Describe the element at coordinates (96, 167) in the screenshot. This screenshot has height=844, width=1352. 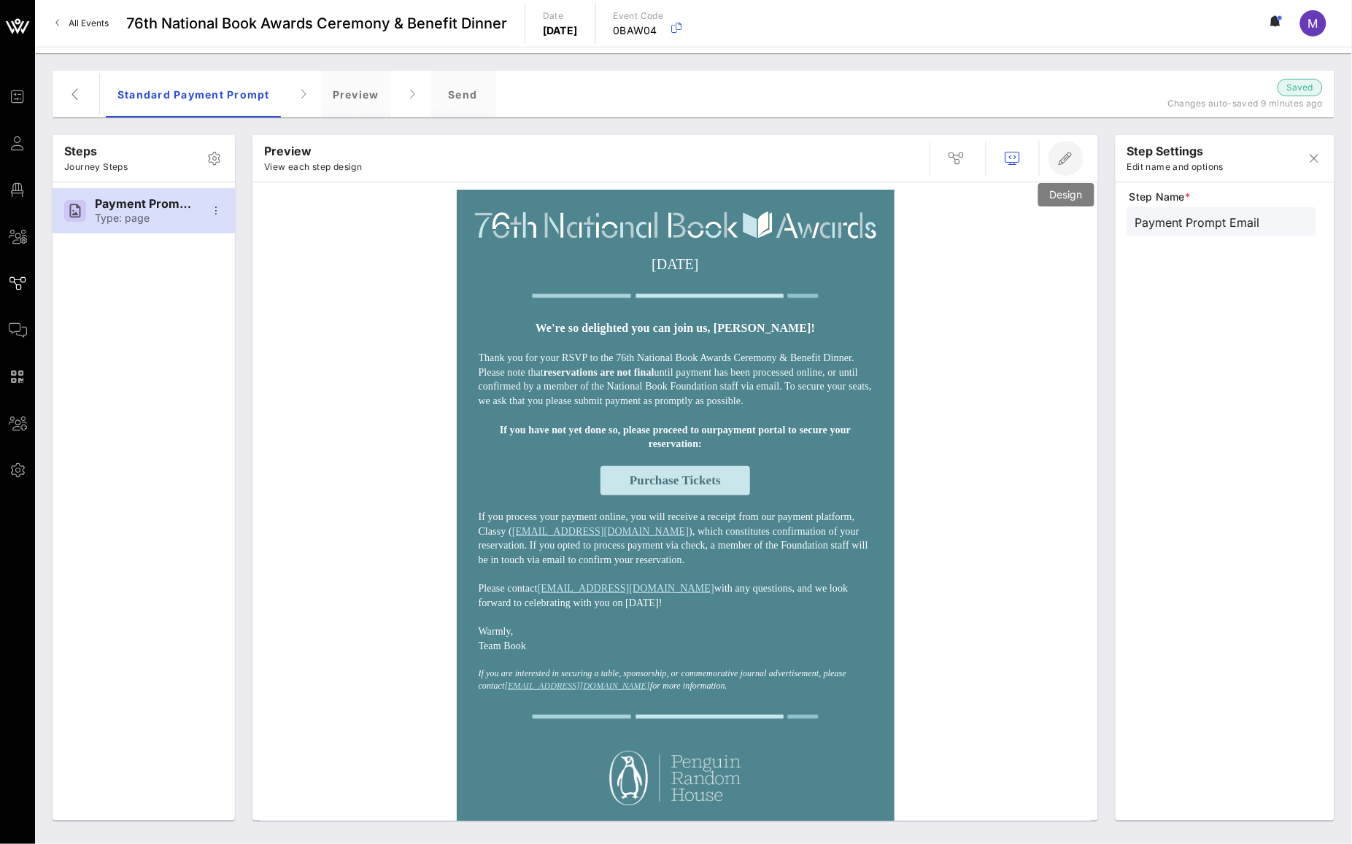
I see `p: Journey Steps` at that location.